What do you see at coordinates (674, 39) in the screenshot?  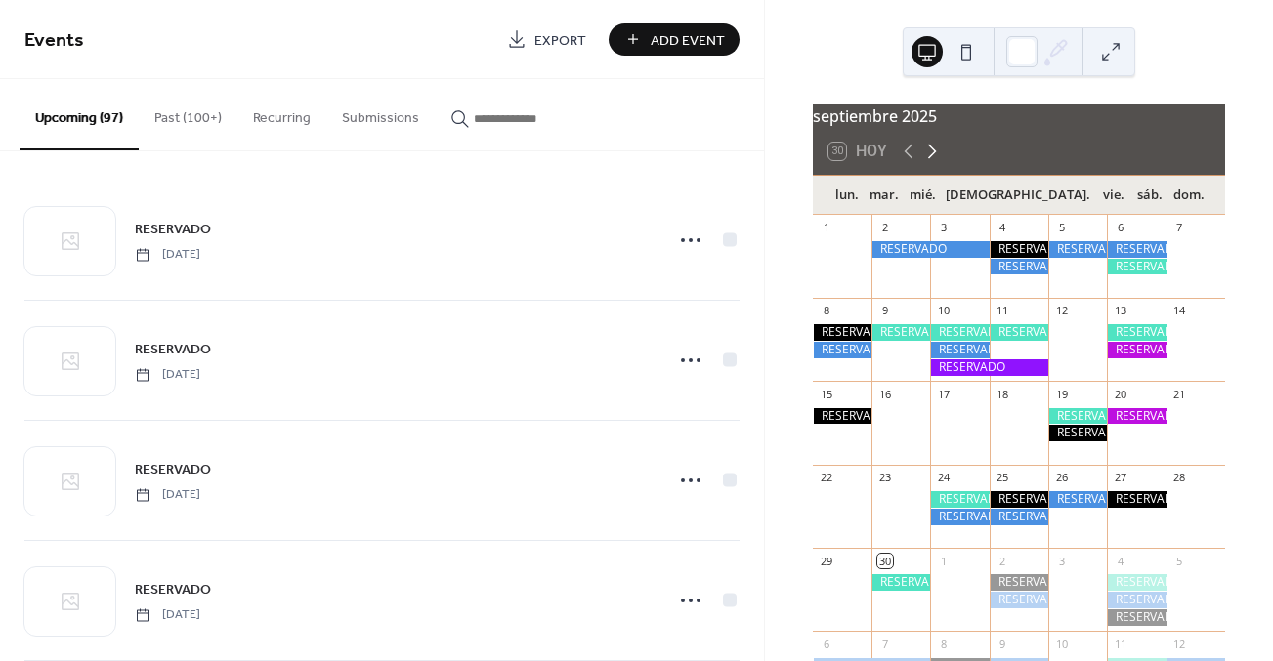 I see `button: Add Event` at bounding box center [674, 39].